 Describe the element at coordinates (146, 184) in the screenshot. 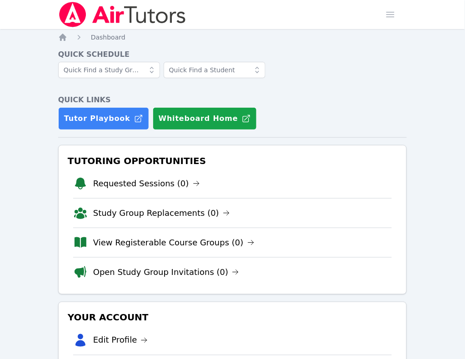

I see `a: Requested Sessions (0)` at that location.